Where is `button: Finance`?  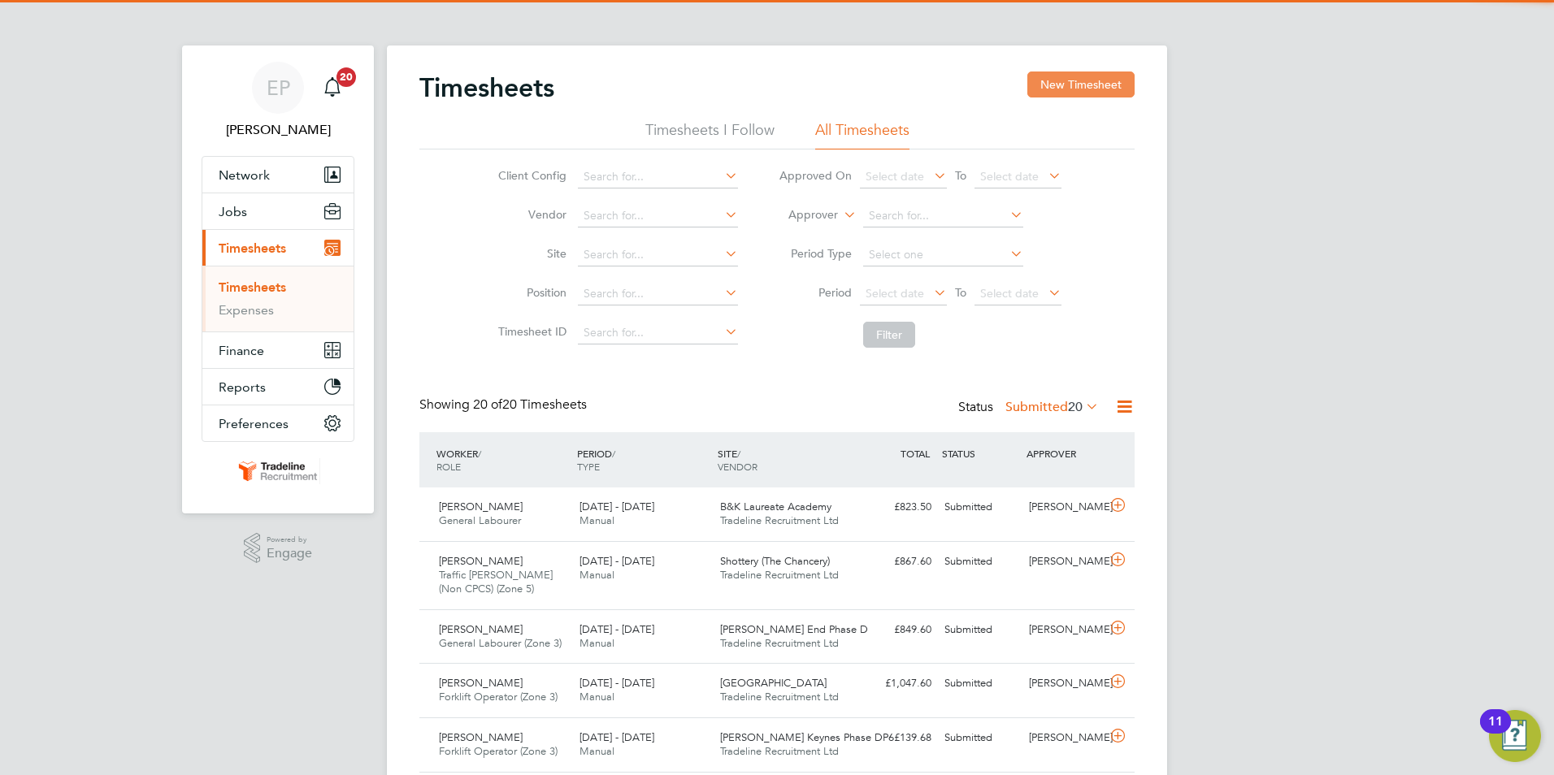
button: Finance is located at coordinates (278, 350).